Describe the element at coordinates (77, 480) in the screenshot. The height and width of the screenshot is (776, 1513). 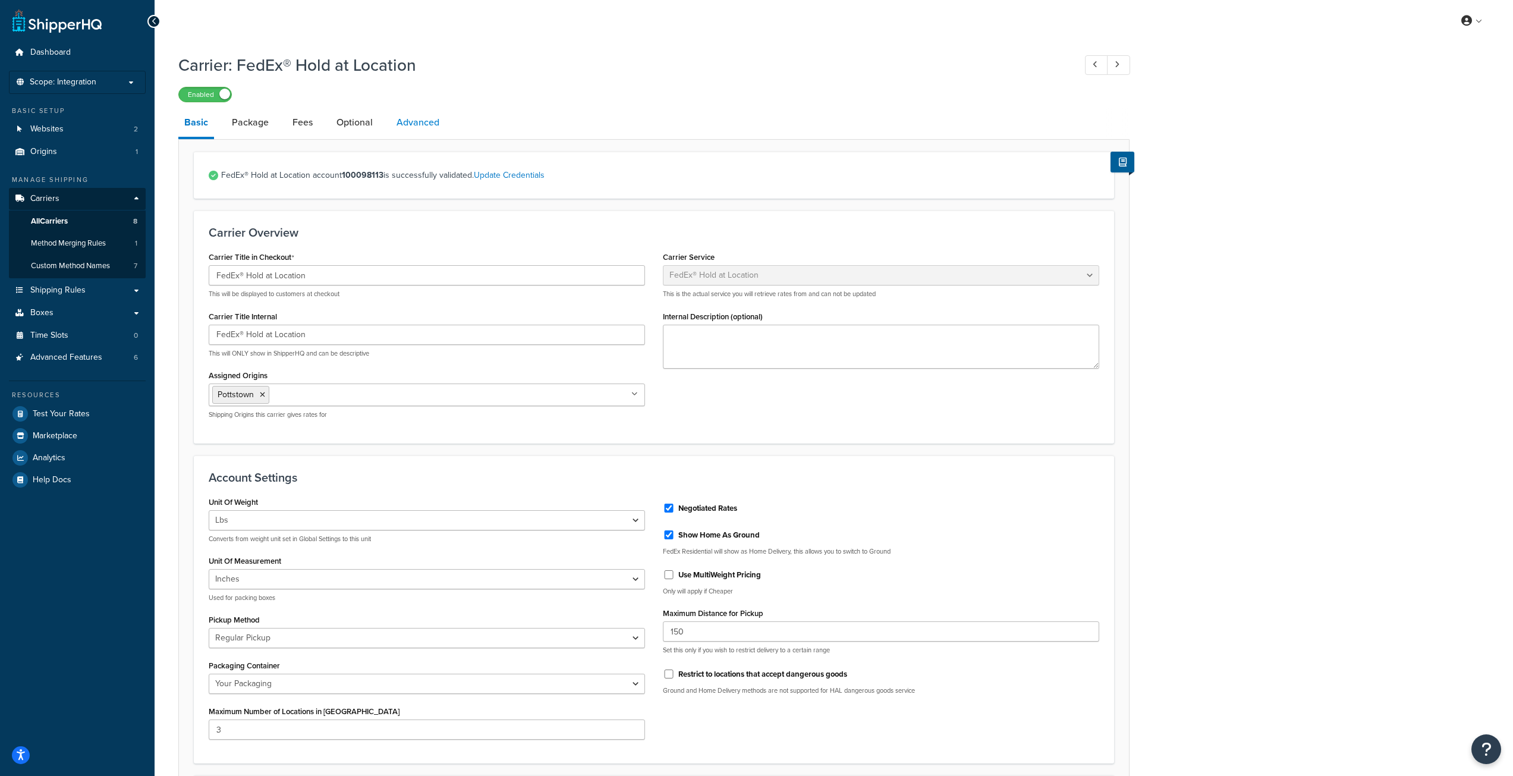
I see `a: Help Docs` at that location.